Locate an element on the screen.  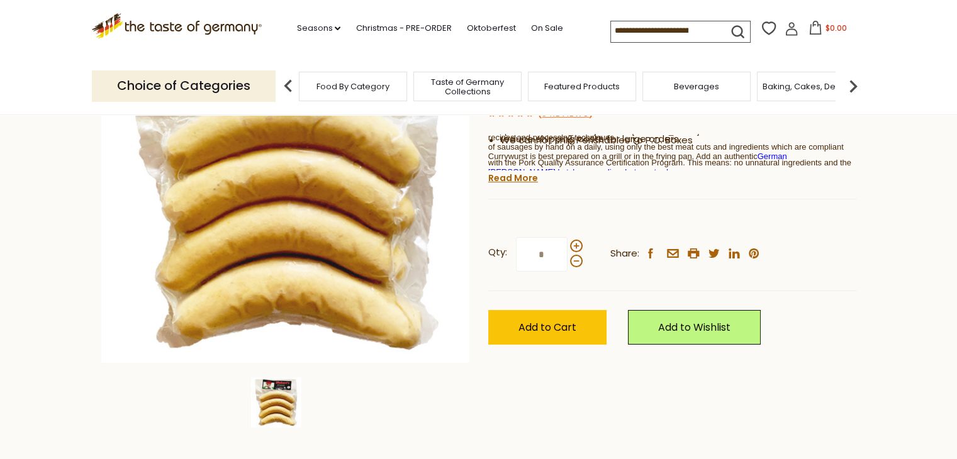
p: Choice of Categories is located at coordinates (184, 86).